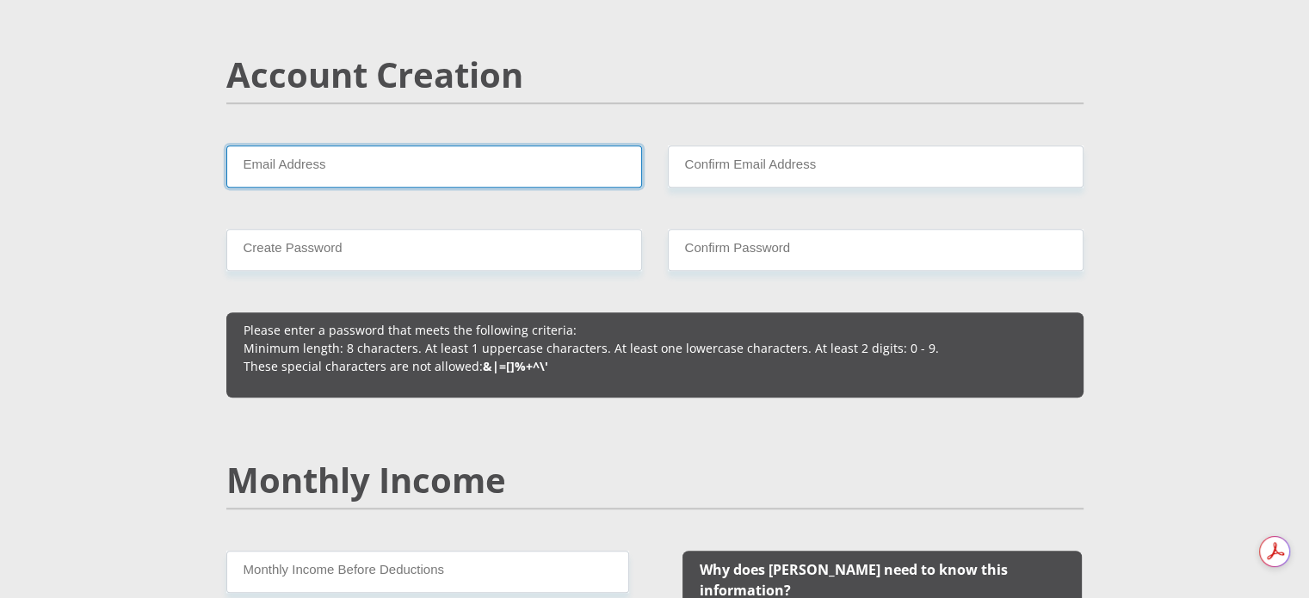 This screenshot has height=598, width=1309. Describe the element at coordinates (428, 571) in the screenshot. I see `input: Monthly Income Before Deductions` at that location.